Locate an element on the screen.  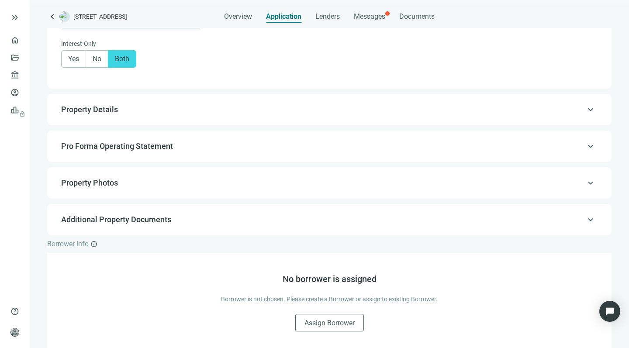
span: No is located at coordinates (97, 59).